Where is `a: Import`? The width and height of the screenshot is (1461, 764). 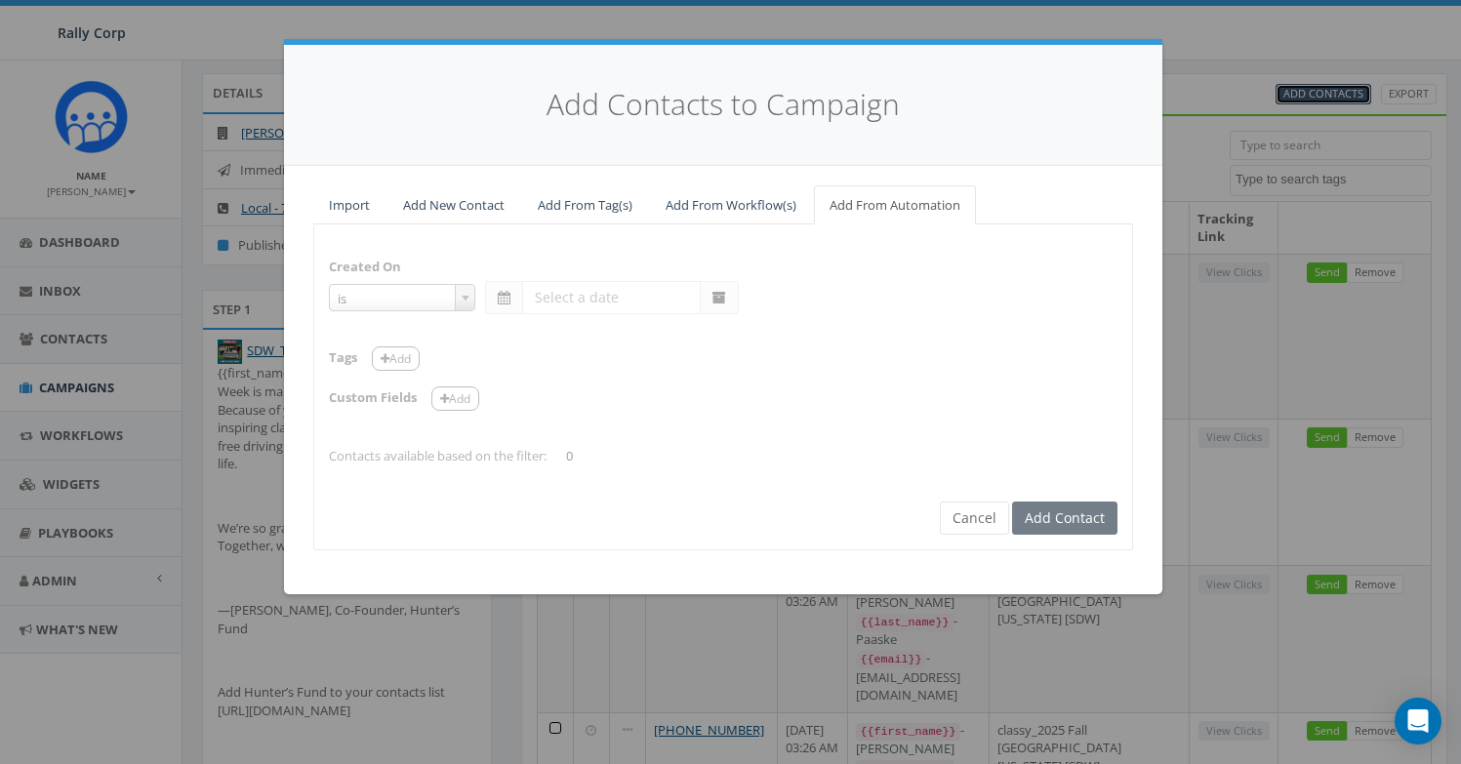 a: Import is located at coordinates (349, 205).